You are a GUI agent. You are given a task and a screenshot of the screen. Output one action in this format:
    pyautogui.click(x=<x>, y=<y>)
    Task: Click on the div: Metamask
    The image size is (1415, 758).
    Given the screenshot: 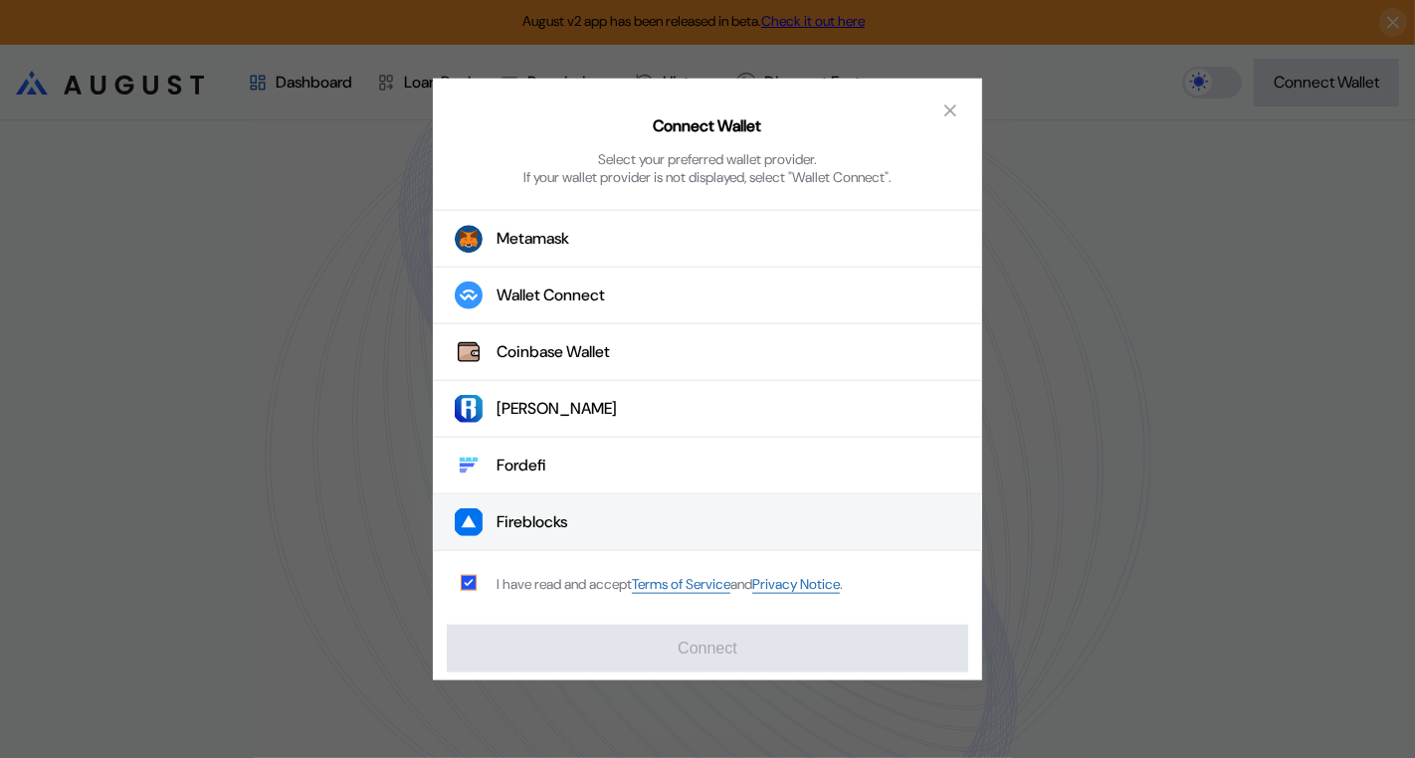 What is the action you would take?
    pyautogui.click(x=532, y=238)
    